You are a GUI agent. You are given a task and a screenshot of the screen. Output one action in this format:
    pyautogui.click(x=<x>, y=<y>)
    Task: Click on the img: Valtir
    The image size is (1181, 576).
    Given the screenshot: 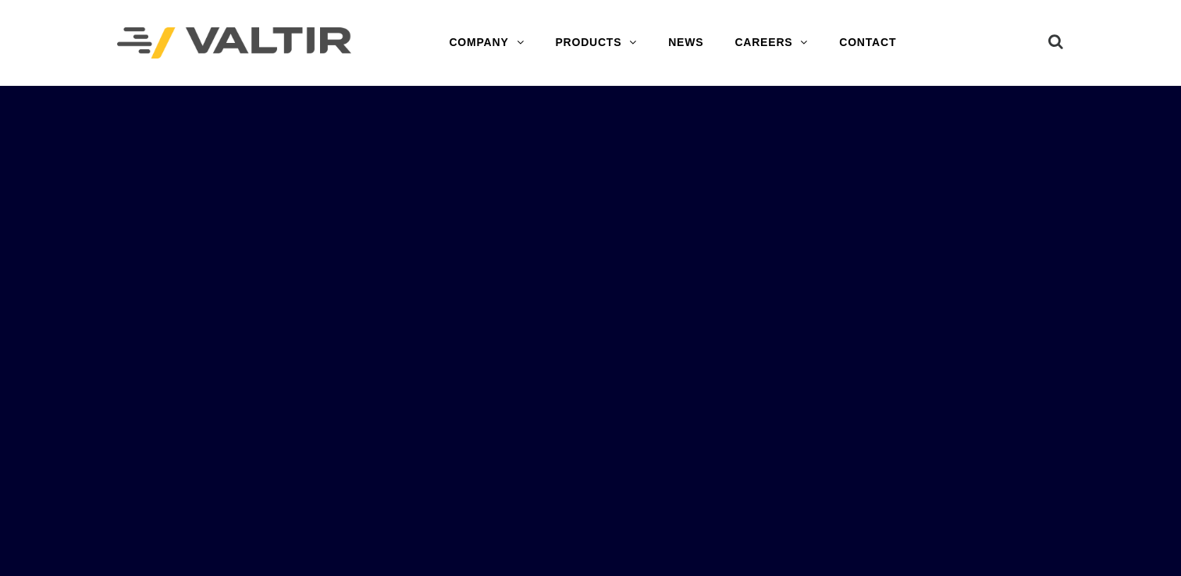 What is the action you would take?
    pyautogui.click(x=234, y=43)
    